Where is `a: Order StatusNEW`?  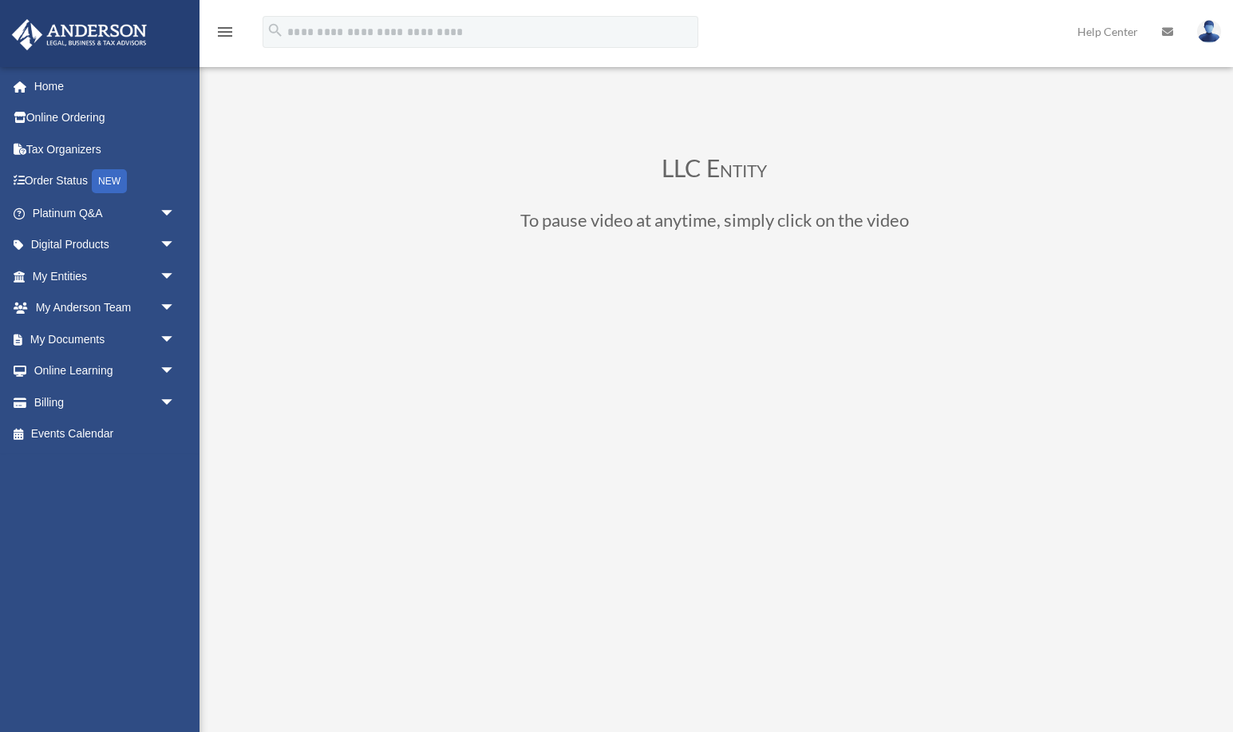 a: Order StatusNEW is located at coordinates (105, 181).